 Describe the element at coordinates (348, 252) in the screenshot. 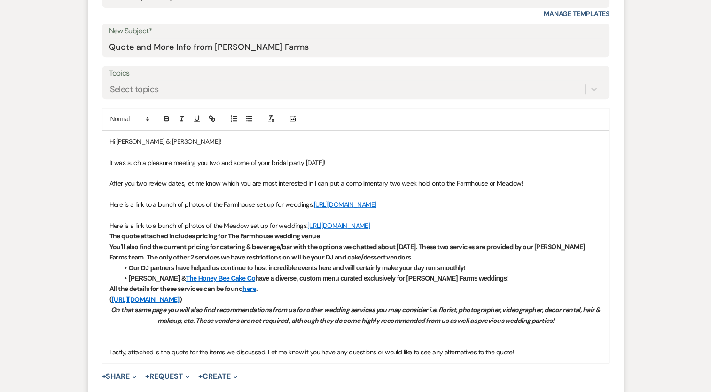

I see `strong: You'll also find the current pricing for catering & beverage/bar with the options we chatted abou...` at that location.